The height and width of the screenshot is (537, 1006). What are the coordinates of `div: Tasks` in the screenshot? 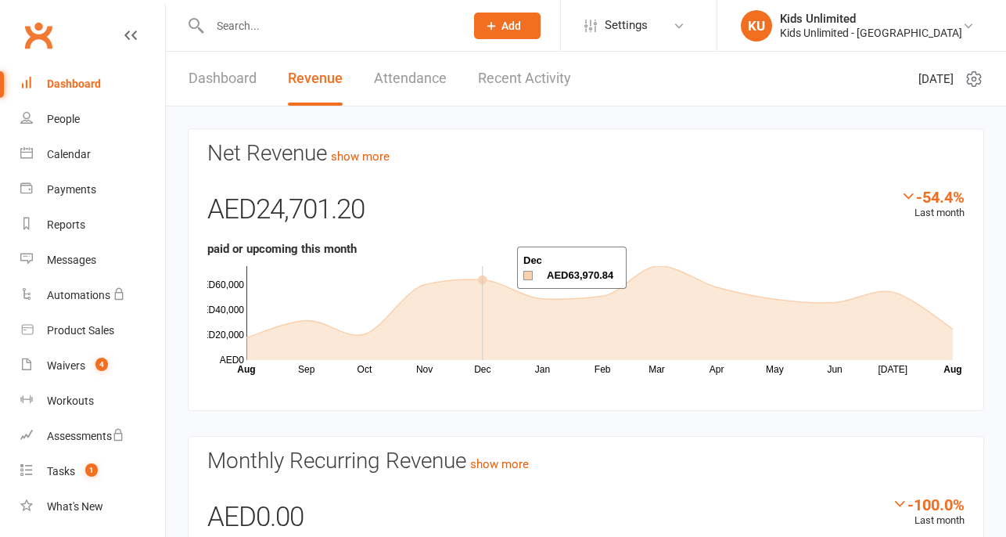 It's located at (61, 471).